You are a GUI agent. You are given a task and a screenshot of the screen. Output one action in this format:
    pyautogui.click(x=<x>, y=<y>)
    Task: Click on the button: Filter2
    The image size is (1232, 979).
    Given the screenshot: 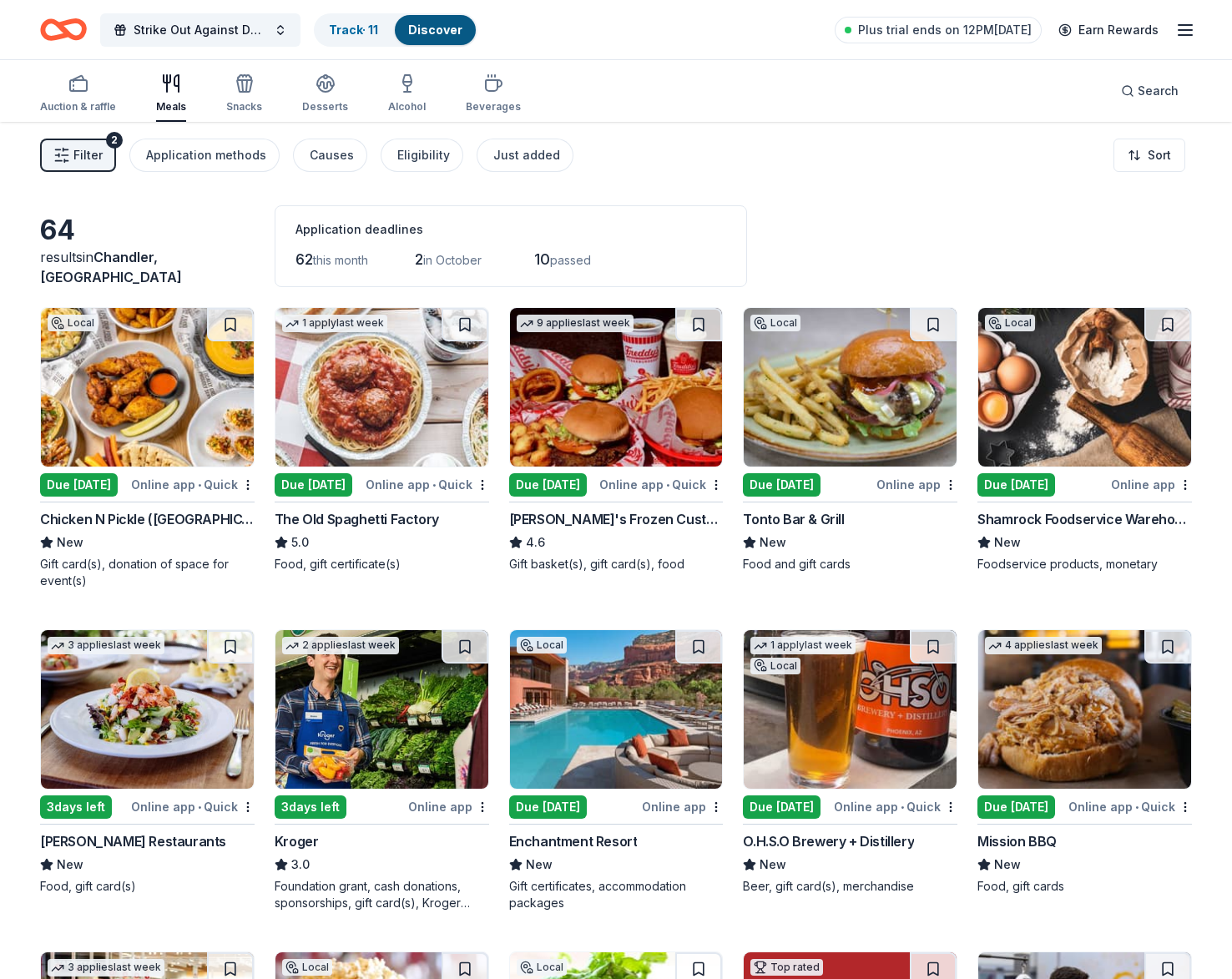 What is the action you would take?
    pyautogui.click(x=77, y=155)
    